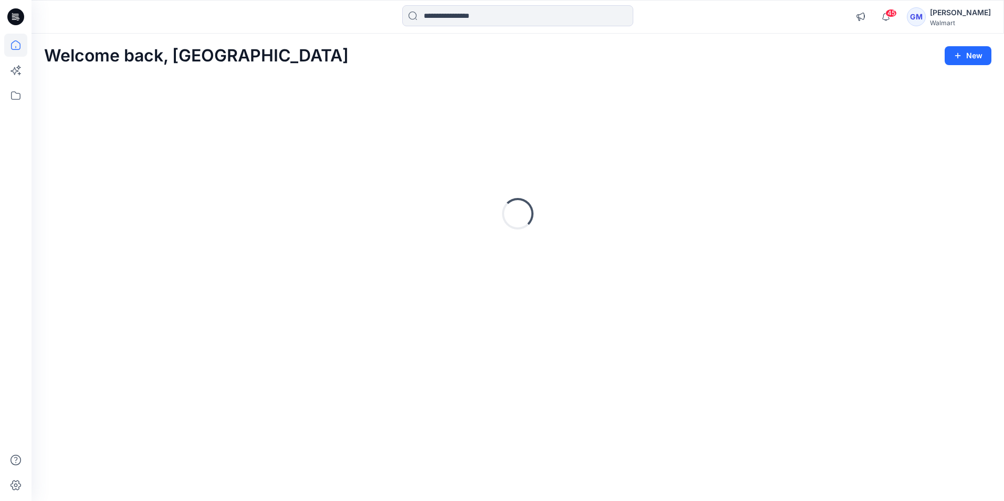  I want to click on div: Walmart, so click(960, 23).